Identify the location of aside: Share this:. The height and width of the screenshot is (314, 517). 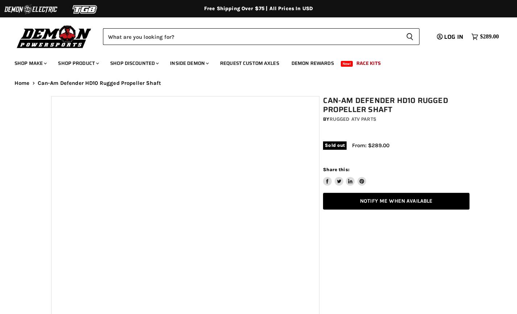
(345, 176).